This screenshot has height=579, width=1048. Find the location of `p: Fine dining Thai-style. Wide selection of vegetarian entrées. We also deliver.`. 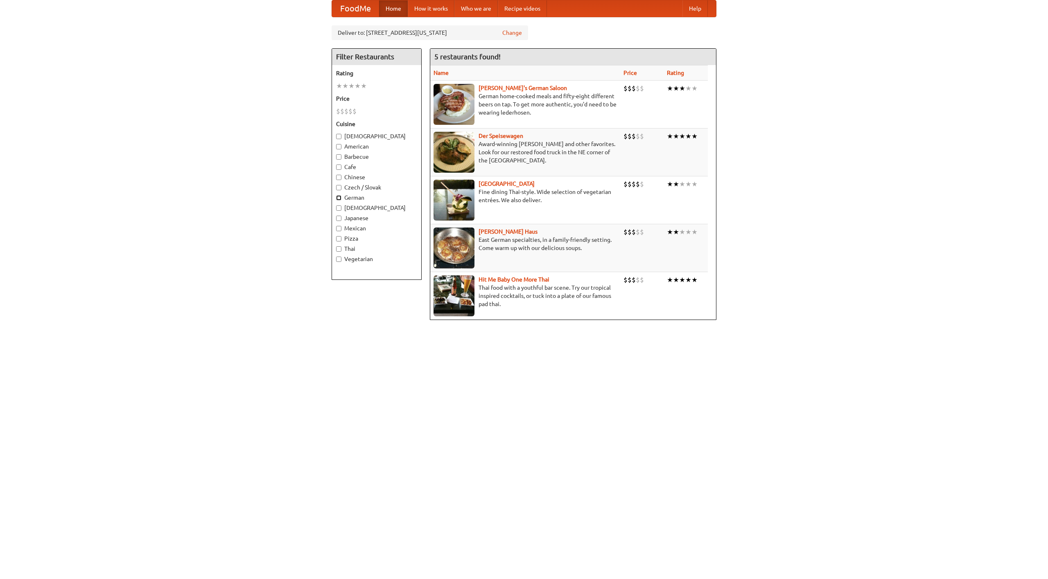

p: Fine dining Thai-style. Wide selection of vegetarian entrées. We also deliver. is located at coordinates (525, 196).